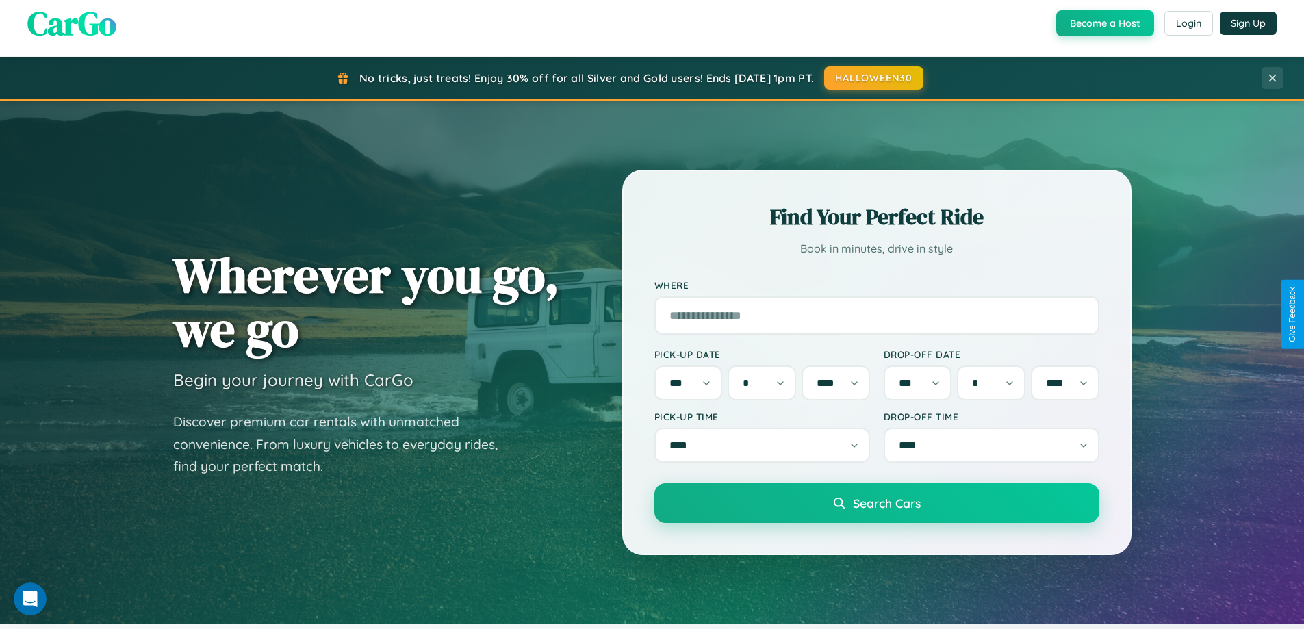  Describe the element at coordinates (1292, 314) in the screenshot. I see `div: Give Feedback` at that location.